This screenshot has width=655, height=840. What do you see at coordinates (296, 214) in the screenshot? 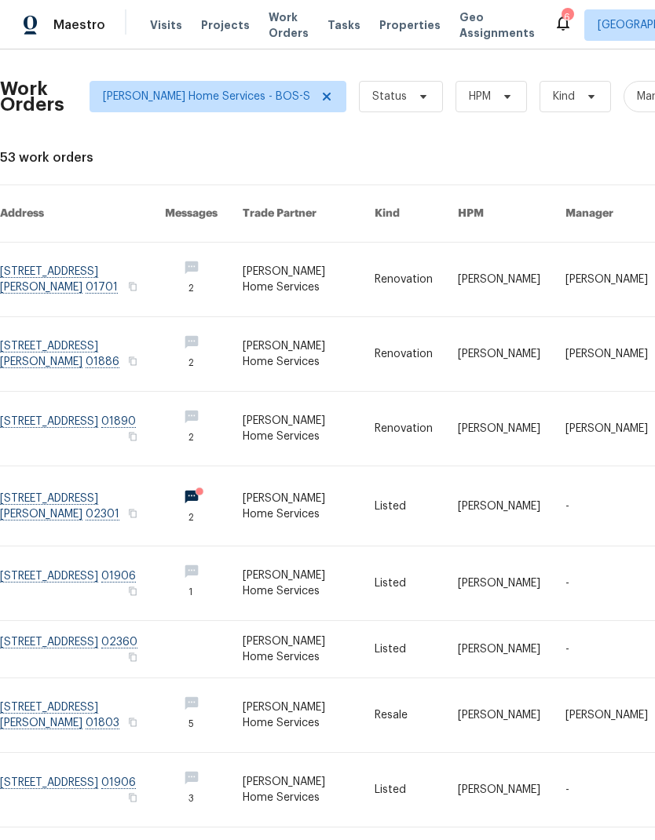
I see `th: Trade Partner` at bounding box center [296, 214].